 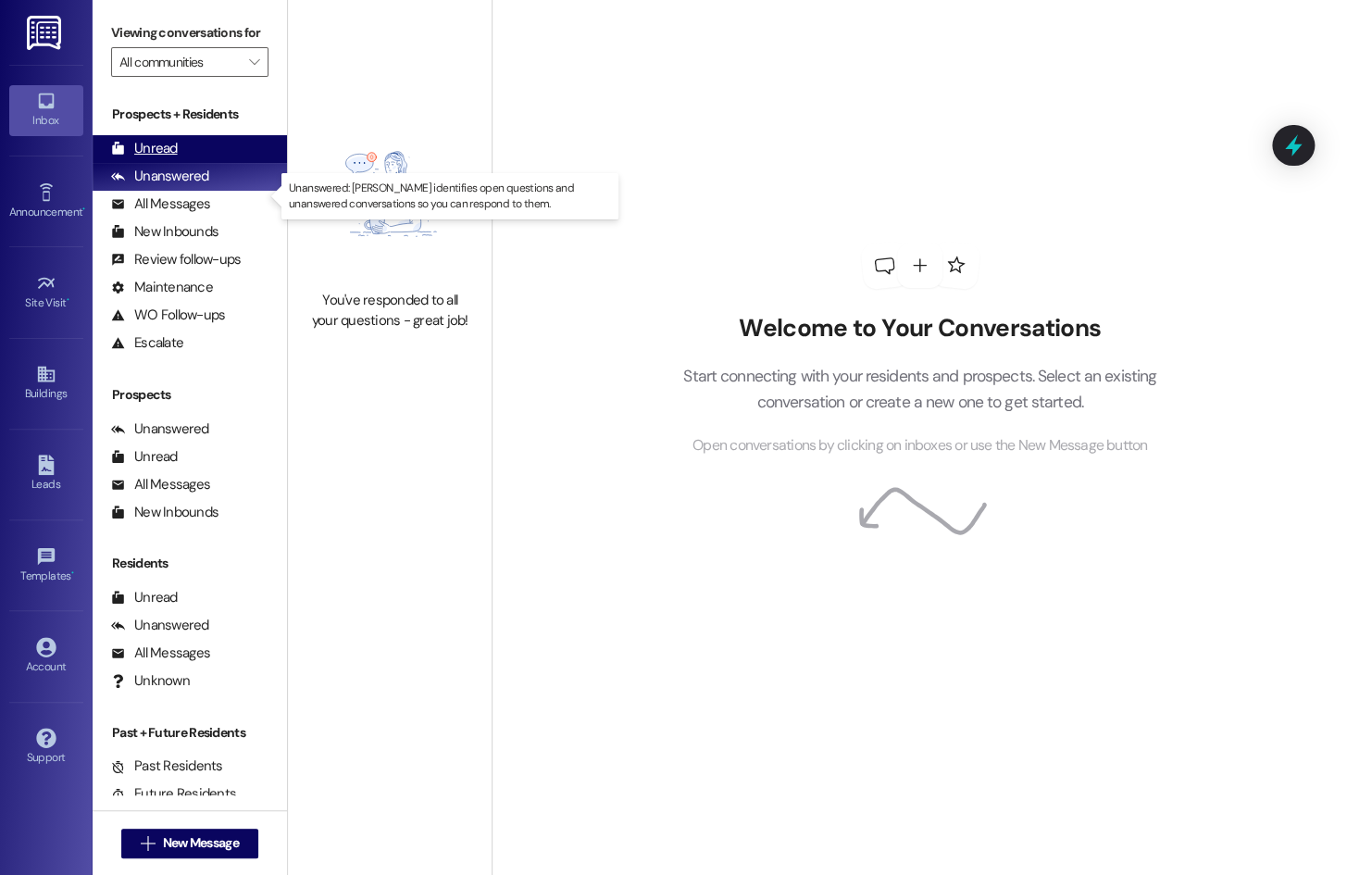 What do you see at coordinates (162, 287) in the screenshot?
I see `div: Maintenance` at bounding box center [162, 287].